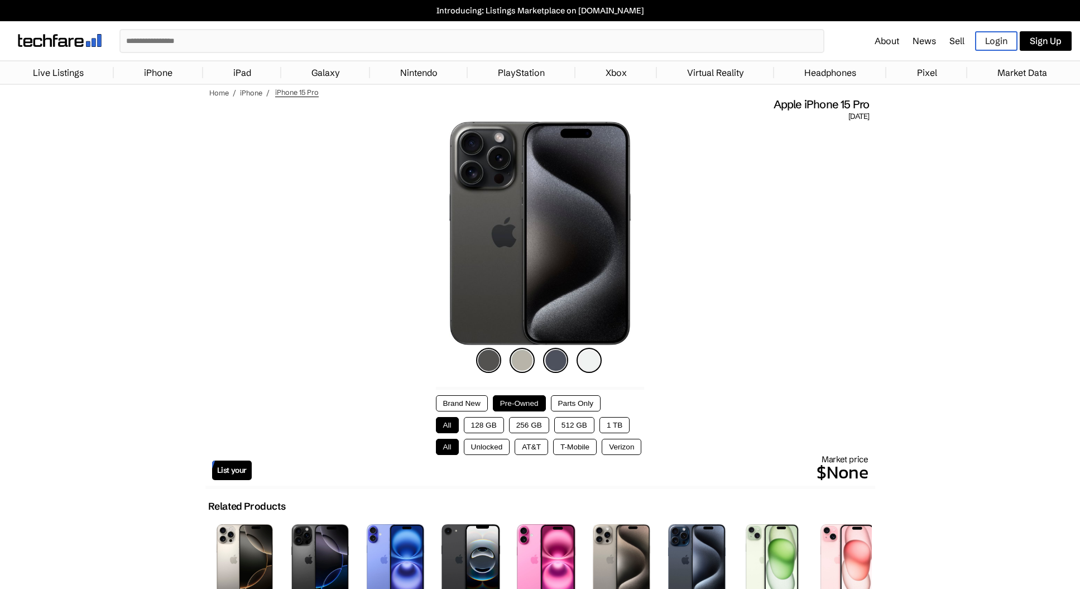  What do you see at coordinates (575, 447) in the screenshot?
I see `button: T-Mobile` at bounding box center [575, 447].